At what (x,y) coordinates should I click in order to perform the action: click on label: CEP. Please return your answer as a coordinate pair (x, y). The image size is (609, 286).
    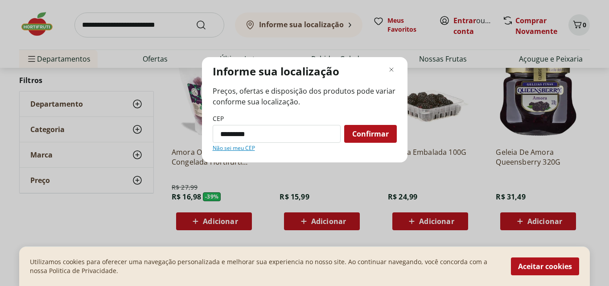
    Looking at the image, I should click on (218, 119).